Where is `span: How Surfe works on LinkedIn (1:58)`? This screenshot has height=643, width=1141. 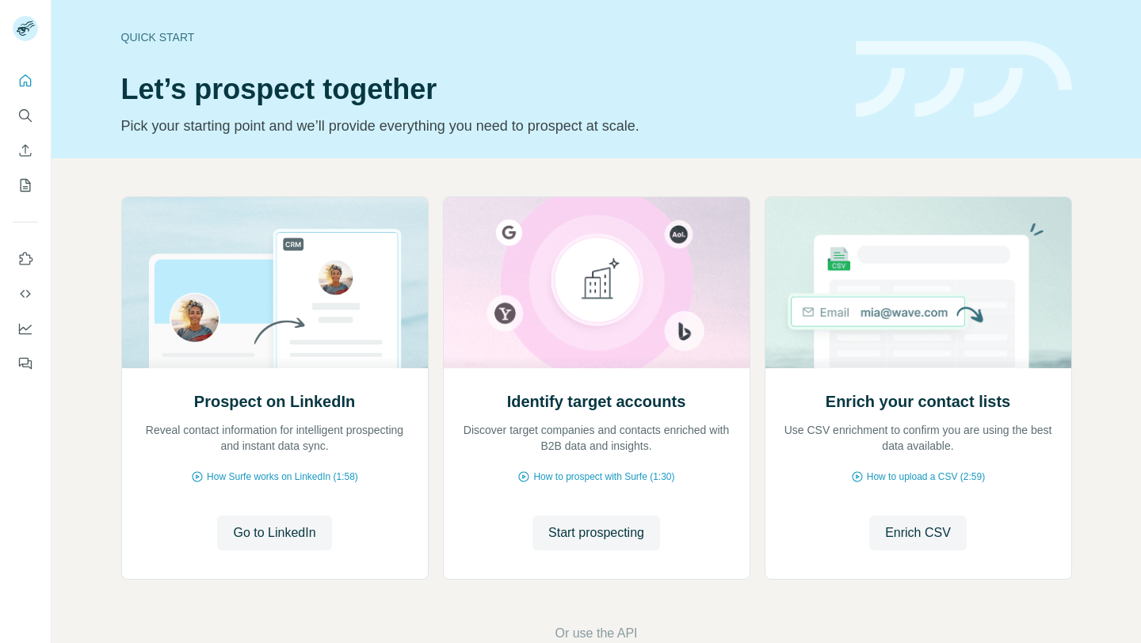 span: How Surfe works on LinkedIn (1:58) is located at coordinates (282, 477).